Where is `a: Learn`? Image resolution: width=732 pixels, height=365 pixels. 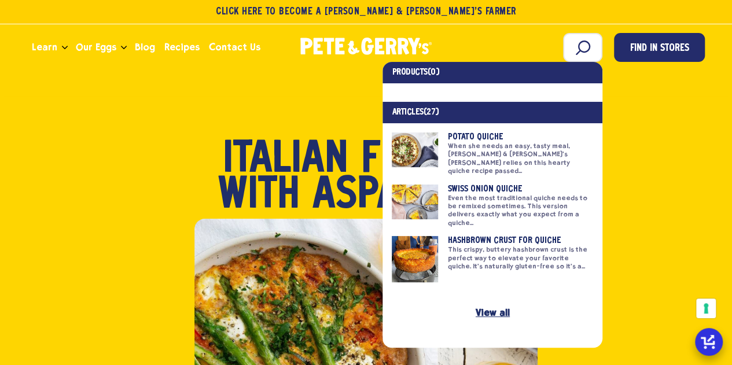 a: Learn is located at coordinates (45, 47).